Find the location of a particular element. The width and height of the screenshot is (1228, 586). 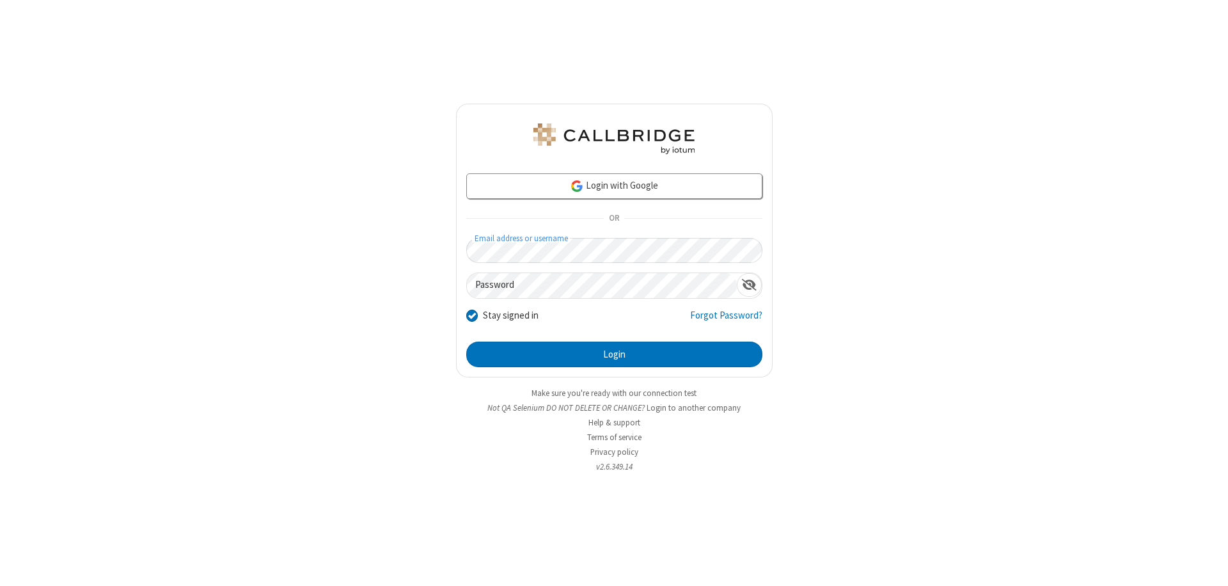

a: Login with Google is located at coordinates (614, 186).